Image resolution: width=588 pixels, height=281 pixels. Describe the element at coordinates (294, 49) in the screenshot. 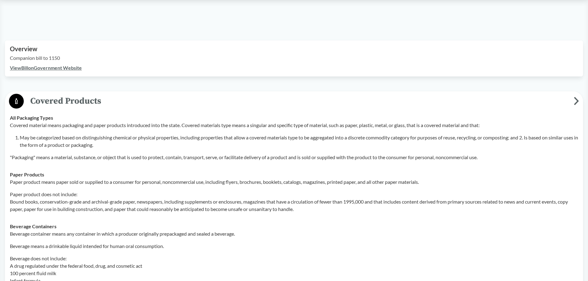

I see `h2: Overview` at that location.